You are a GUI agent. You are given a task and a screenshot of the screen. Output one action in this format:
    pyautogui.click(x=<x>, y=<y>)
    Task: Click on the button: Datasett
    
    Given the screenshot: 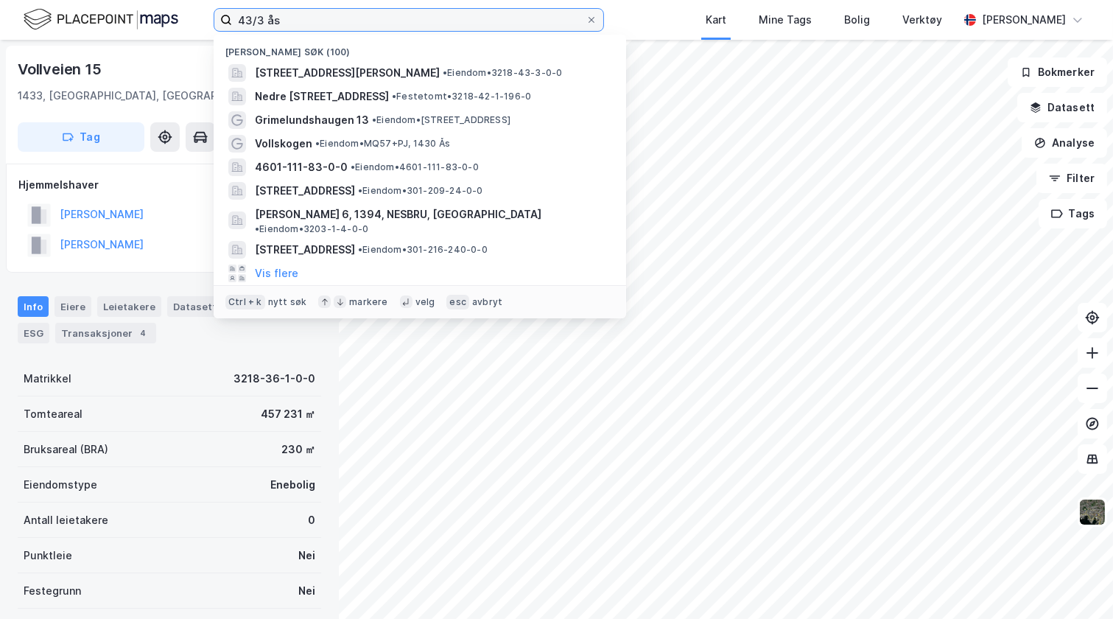 What is the action you would take?
    pyautogui.click(x=1062, y=108)
    